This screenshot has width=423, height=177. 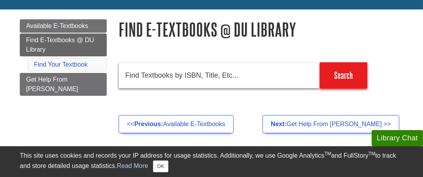 What do you see at coordinates (132, 166) in the screenshot?
I see `a: Read More` at bounding box center [132, 166].